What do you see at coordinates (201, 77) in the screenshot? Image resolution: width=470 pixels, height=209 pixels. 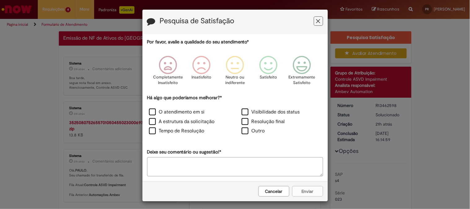 I see `p: Insatisfeito` at bounding box center [201, 77].